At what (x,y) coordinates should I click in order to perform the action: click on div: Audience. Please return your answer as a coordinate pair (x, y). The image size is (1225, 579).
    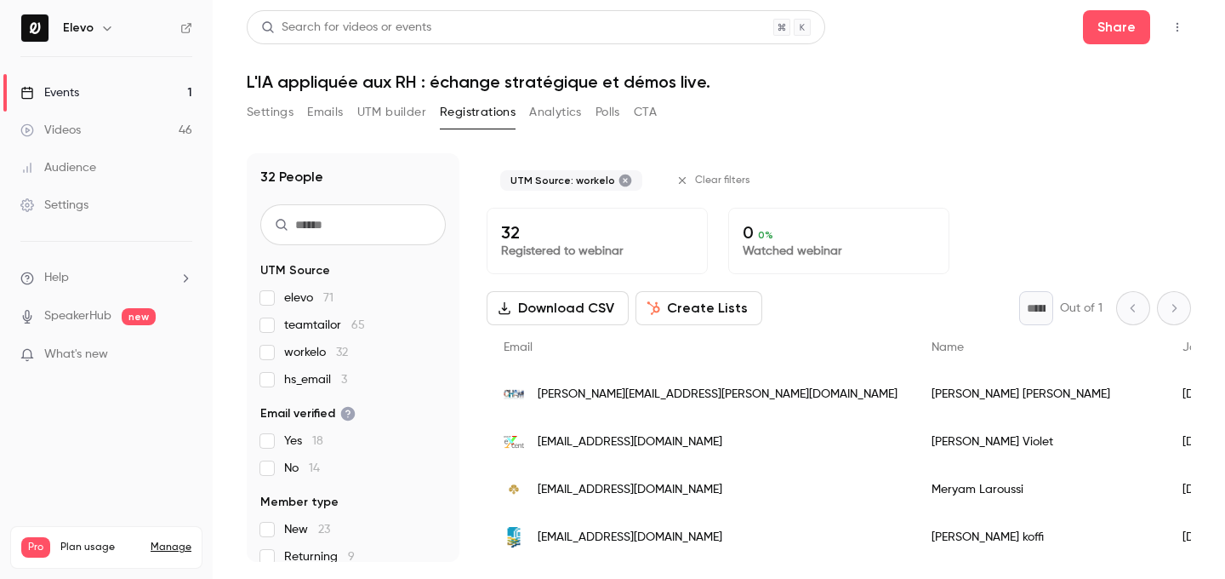
    Looking at the image, I should click on (58, 168).